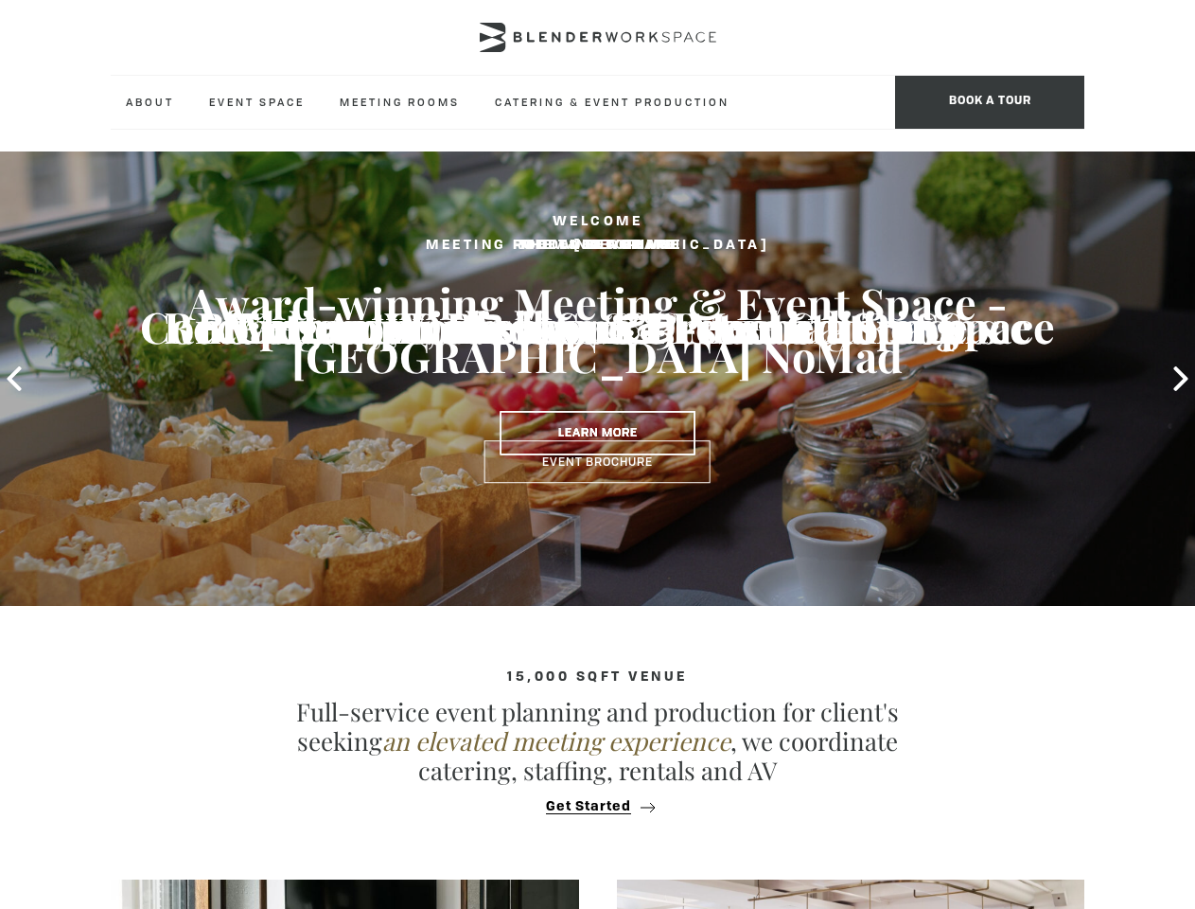  I want to click on a: Meeting Rooms, so click(399, 101).